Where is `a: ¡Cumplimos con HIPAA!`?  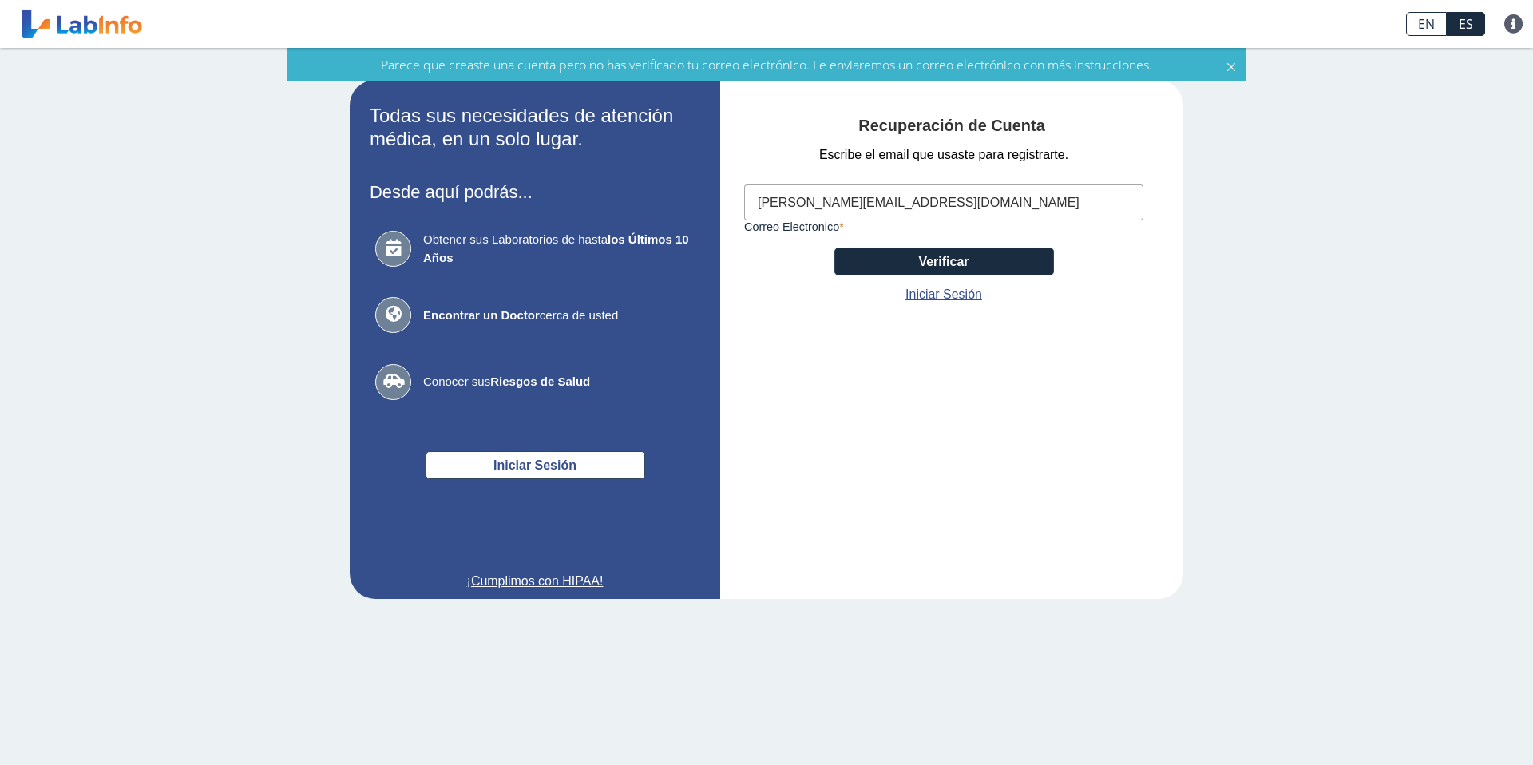
a: ¡Cumplimos con HIPAA! is located at coordinates (535, 581).